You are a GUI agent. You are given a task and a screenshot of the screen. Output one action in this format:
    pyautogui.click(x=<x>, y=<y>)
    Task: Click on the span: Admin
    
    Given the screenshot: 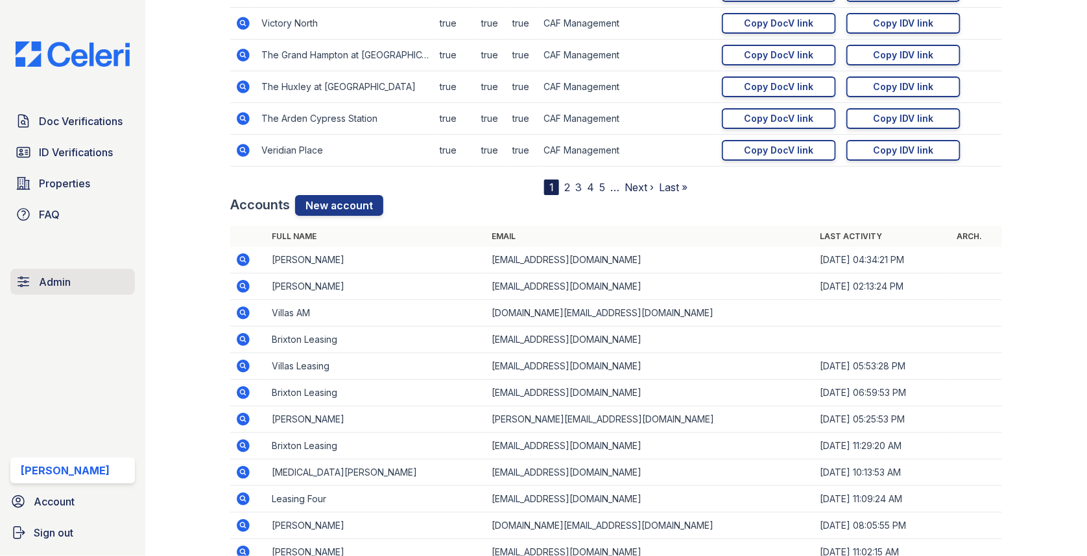 What is the action you would take?
    pyautogui.click(x=54, y=282)
    